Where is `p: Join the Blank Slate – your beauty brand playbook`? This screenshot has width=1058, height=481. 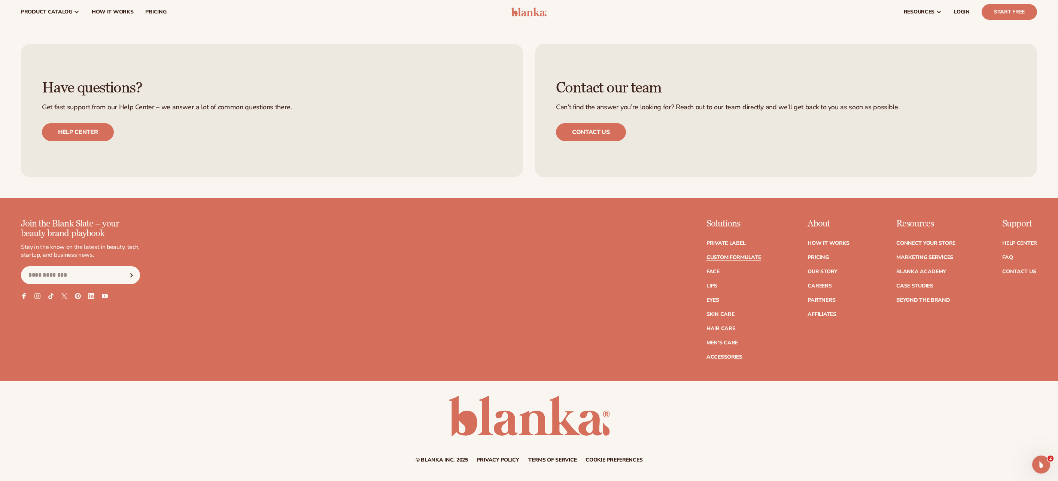
p: Join the Blank Slate – your beauty brand playbook is located at coordinates (80, 229).